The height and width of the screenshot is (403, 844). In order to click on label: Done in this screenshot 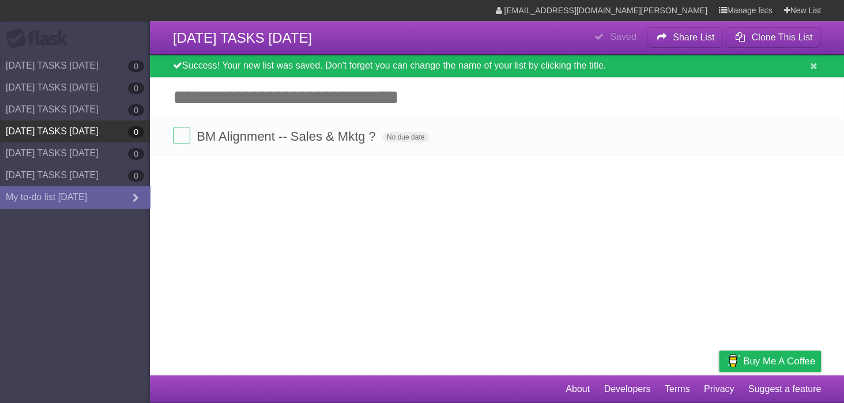, I will do `click(182, 135)`.